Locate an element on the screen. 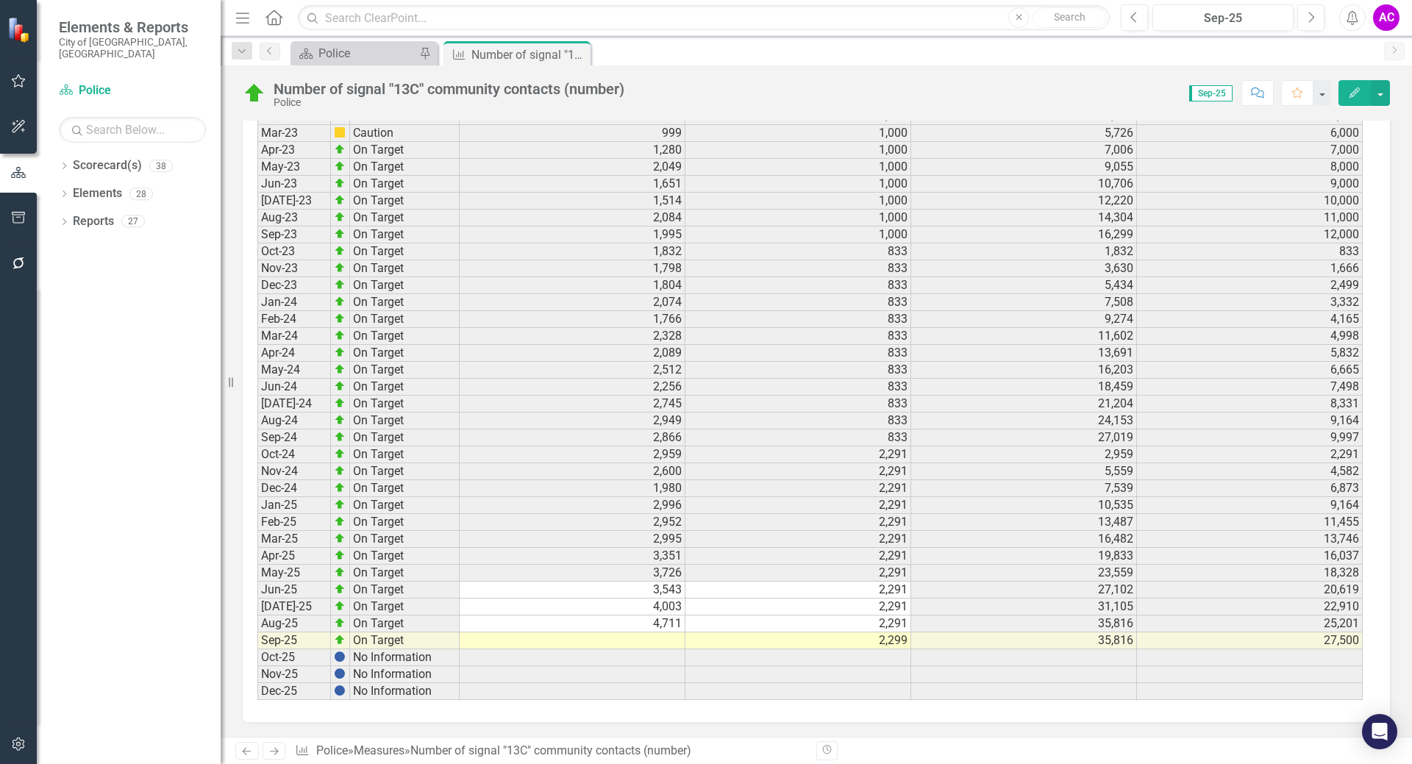 Image resolution: width=1412 pixels, height=764 pixels. div: 27 is located at coordinates (133, 221).